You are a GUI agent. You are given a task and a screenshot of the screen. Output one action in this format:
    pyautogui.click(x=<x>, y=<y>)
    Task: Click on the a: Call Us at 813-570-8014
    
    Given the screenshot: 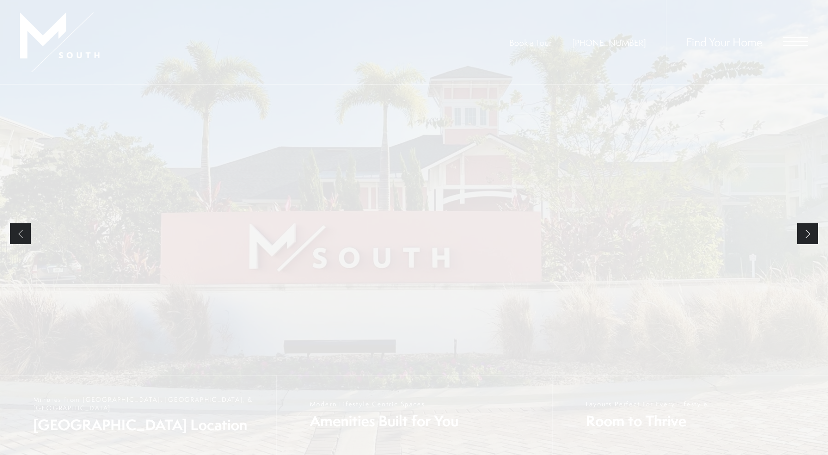 What is the action you would take?
    pyautogui.click(x=609, y=42)
    